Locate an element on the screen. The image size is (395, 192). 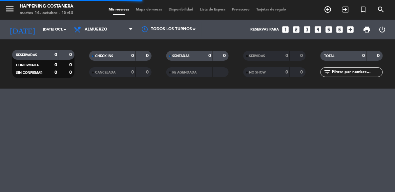
span: print is located at coordinates (368, 30).